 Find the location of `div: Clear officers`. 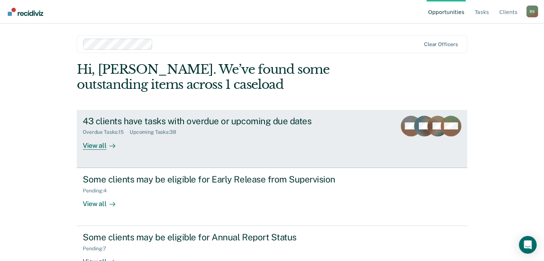

div: Clear officers is located at coordinates (441, 44).